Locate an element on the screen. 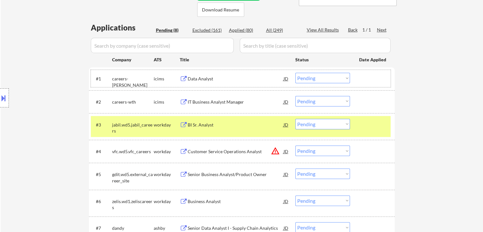 This screenshot has width=483, height=232. div: careers-wth is located at coordinates (133, 102).